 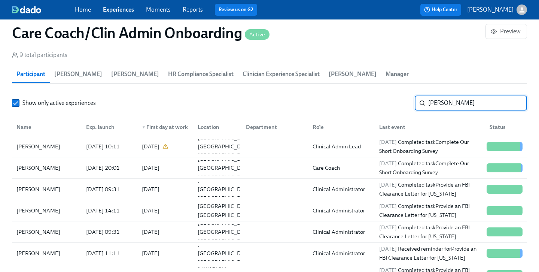 I want to click on div: First day at work, so click(x=165, y=127).